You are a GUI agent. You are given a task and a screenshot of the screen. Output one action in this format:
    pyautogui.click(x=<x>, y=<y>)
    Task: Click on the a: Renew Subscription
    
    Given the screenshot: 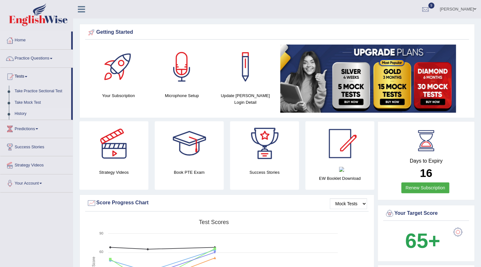 What is the action you would take?
    pyautogui.click(x=425, y=188)
    